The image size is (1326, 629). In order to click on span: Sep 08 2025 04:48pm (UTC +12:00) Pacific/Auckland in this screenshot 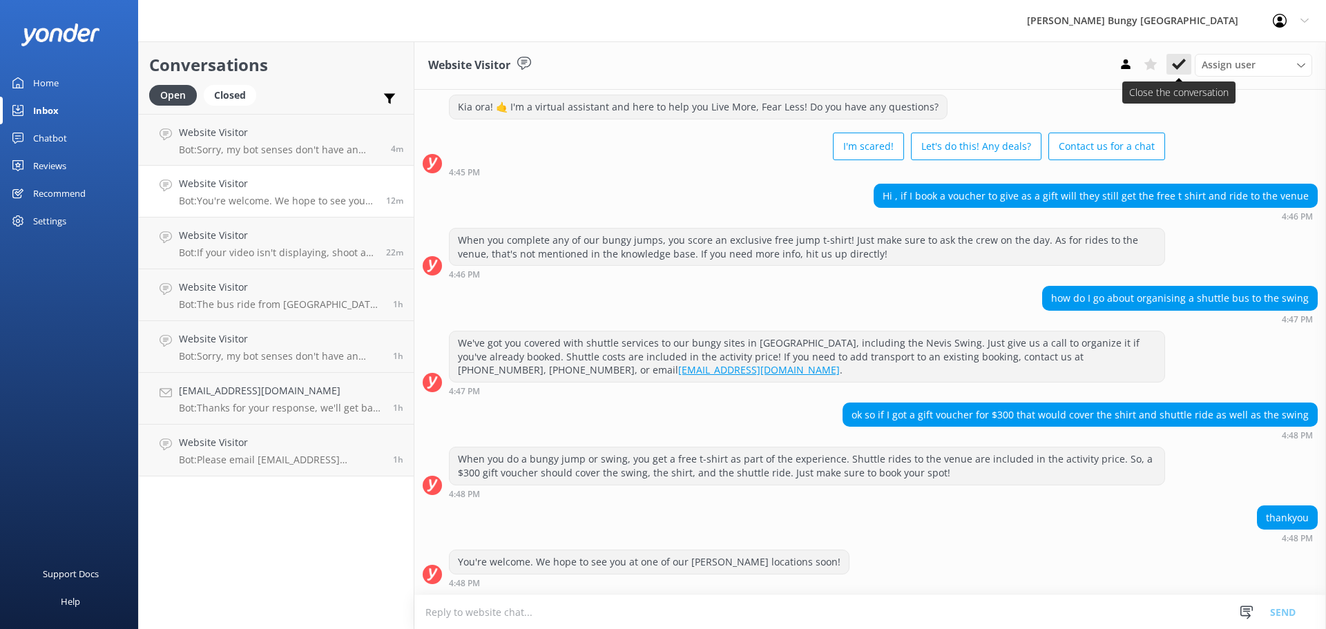, I will do `click(394, 200)`.